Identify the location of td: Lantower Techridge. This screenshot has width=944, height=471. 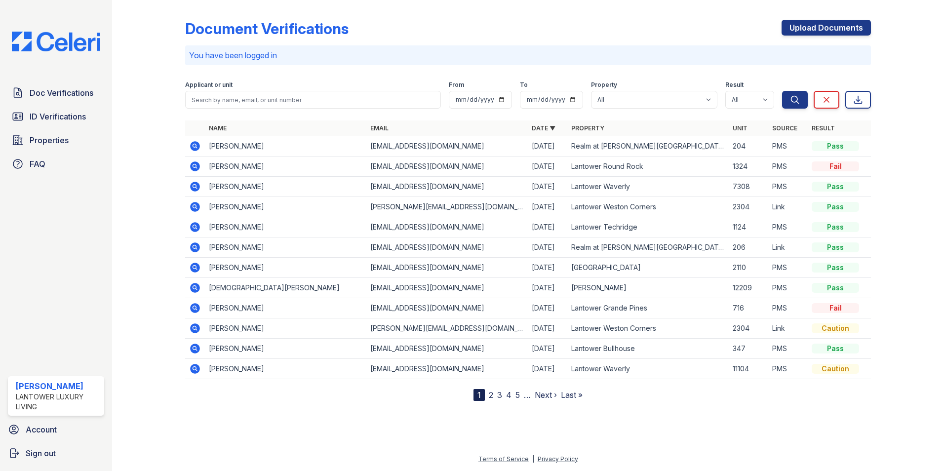
(648, 227).